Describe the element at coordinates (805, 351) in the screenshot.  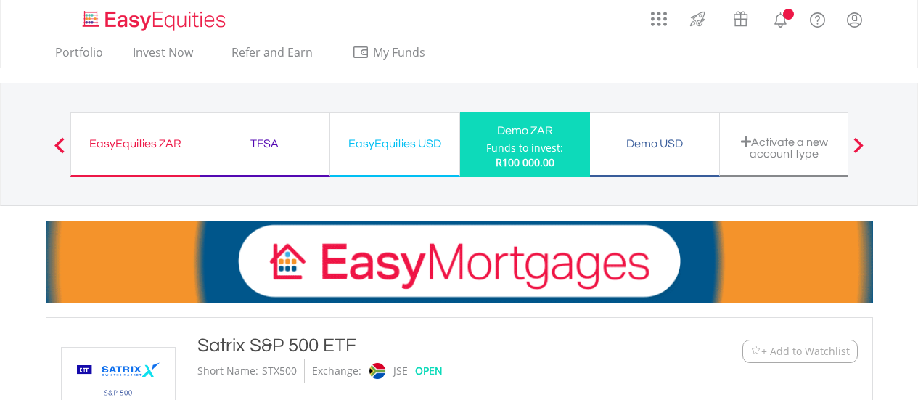
I see `span: + Add to Watchlist` at that location.